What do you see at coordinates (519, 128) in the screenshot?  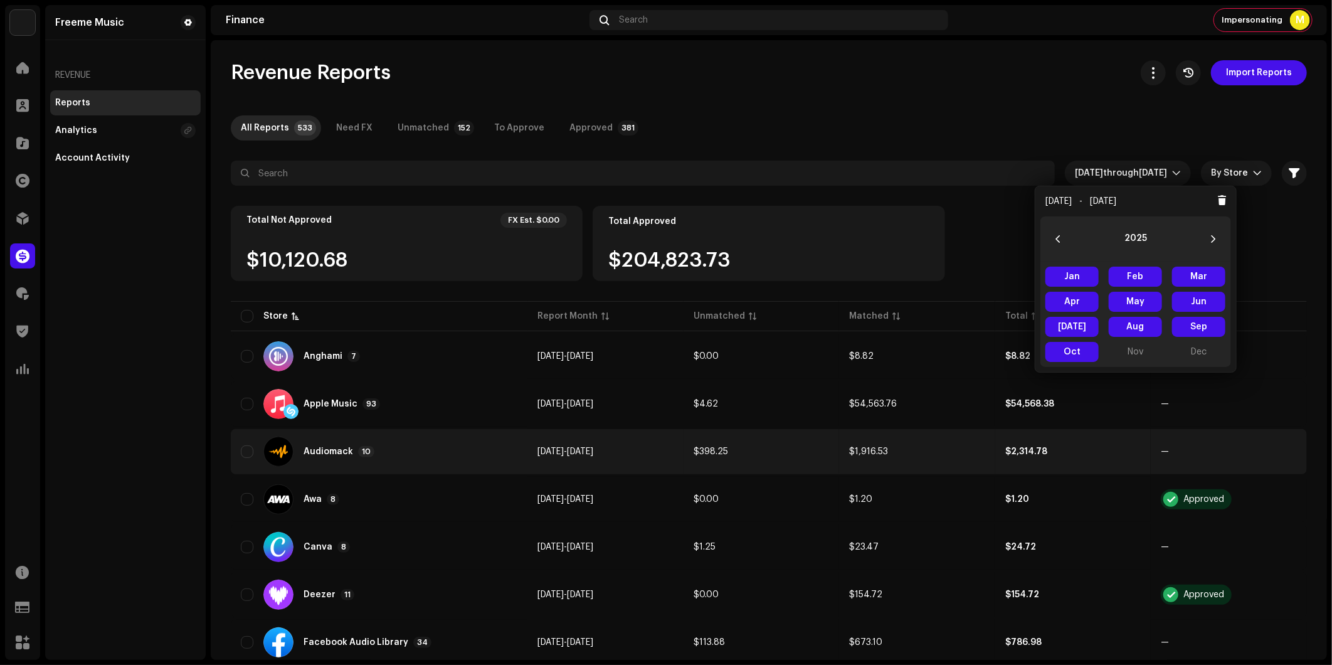 I see `div: To Approve` at bounding box center [519, 128].